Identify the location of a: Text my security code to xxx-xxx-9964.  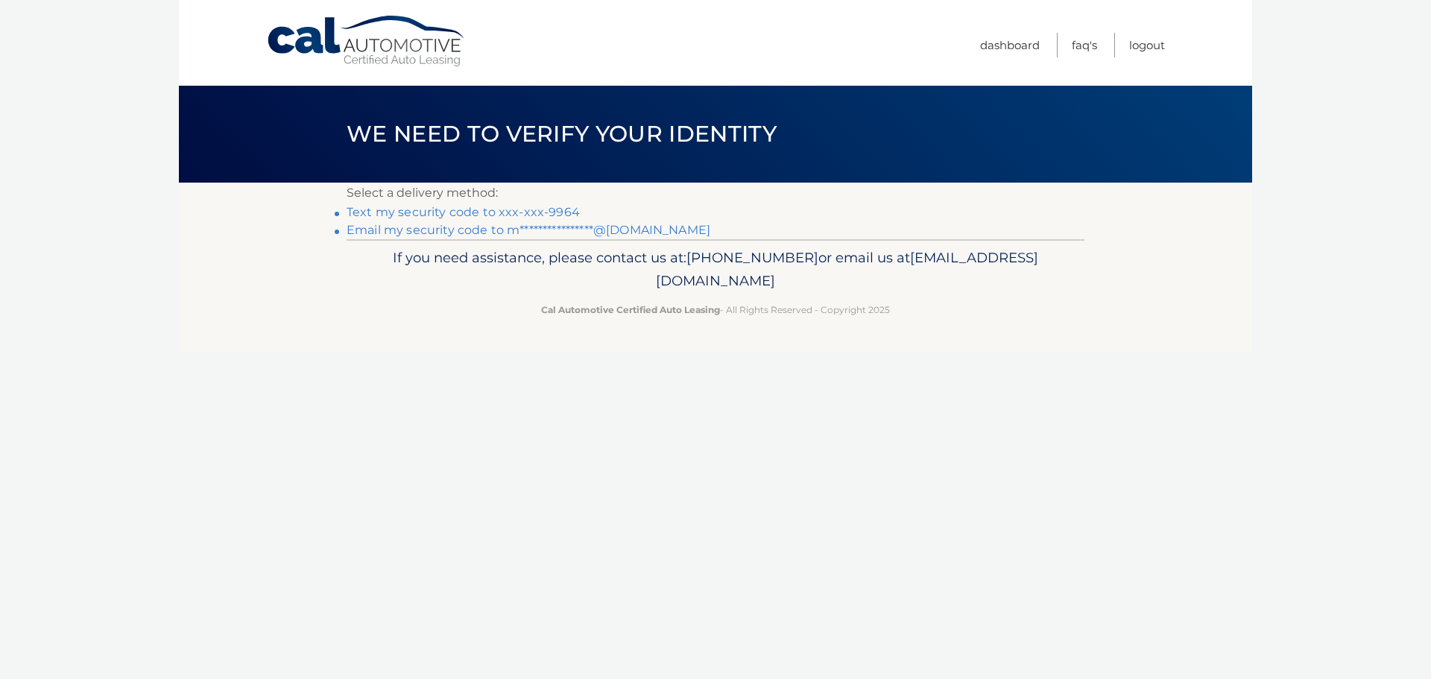
(463, 212).